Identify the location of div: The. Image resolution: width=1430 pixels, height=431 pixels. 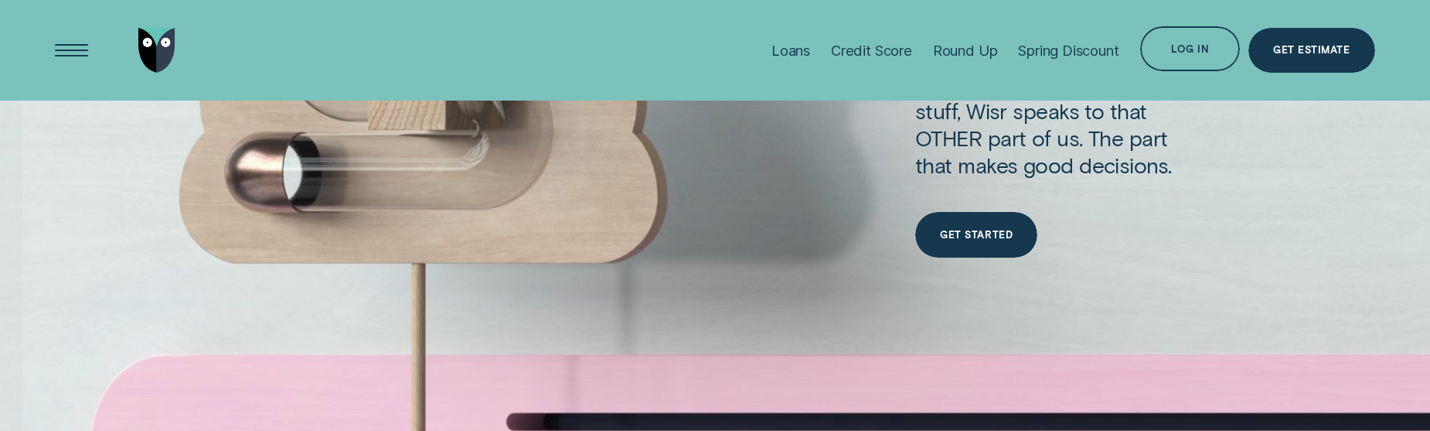
(1106, 138).